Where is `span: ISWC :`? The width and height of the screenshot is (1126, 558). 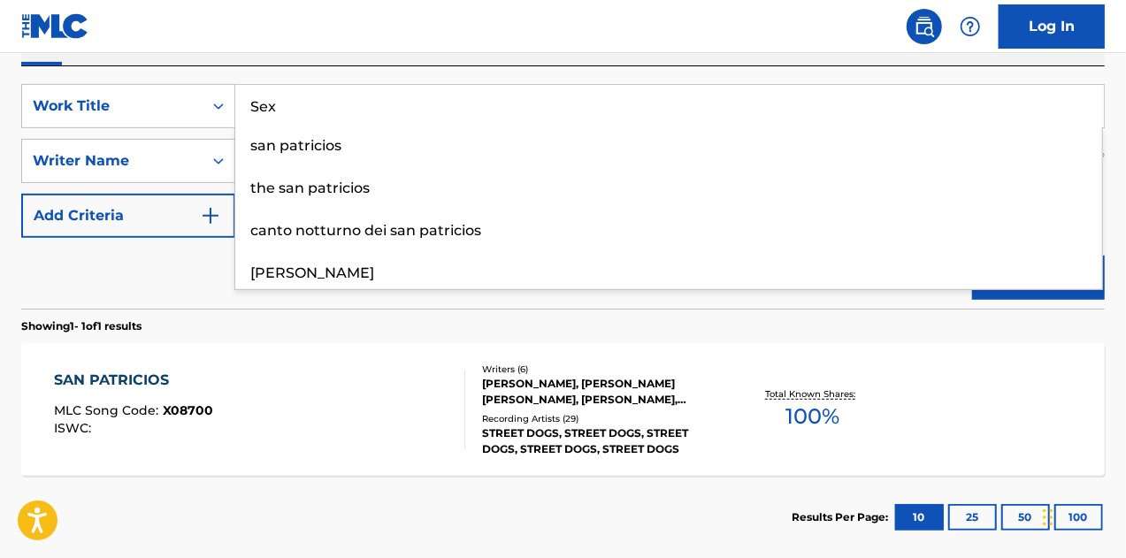
span: ISWC : is located at coordinates (74, 428).